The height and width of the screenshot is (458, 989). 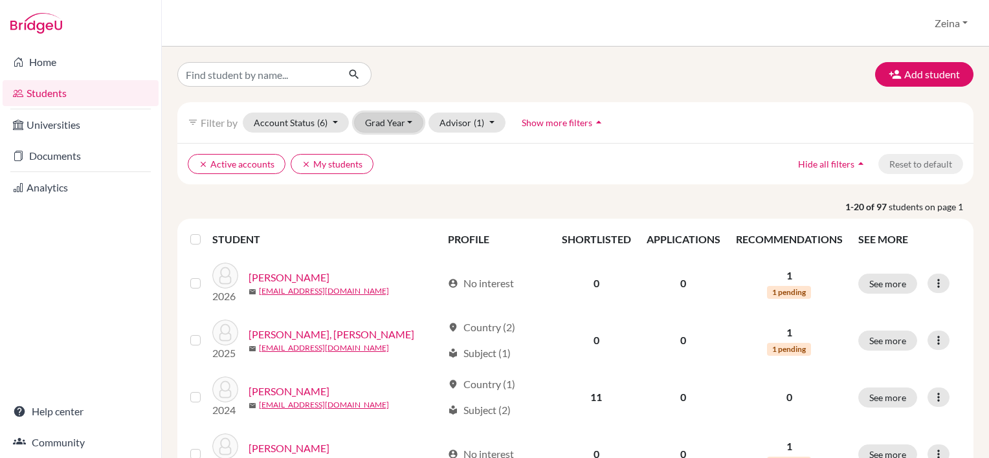 What do you see at coordinates (453, 283) in the screenshot?
I see `span: account_circle` at bounding box center [453, 283].